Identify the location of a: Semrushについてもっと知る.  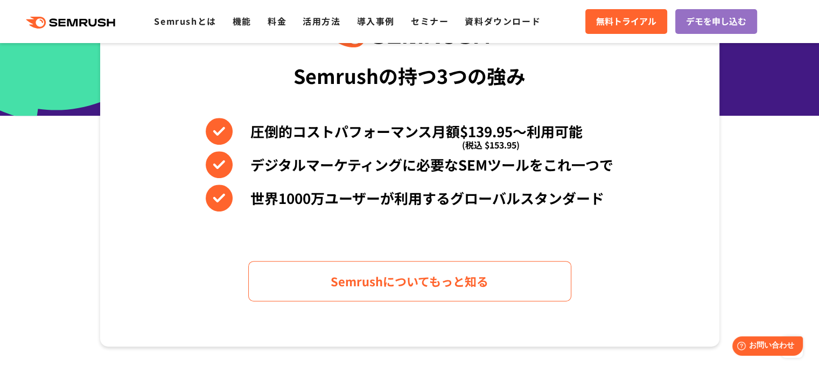
(410, 281).